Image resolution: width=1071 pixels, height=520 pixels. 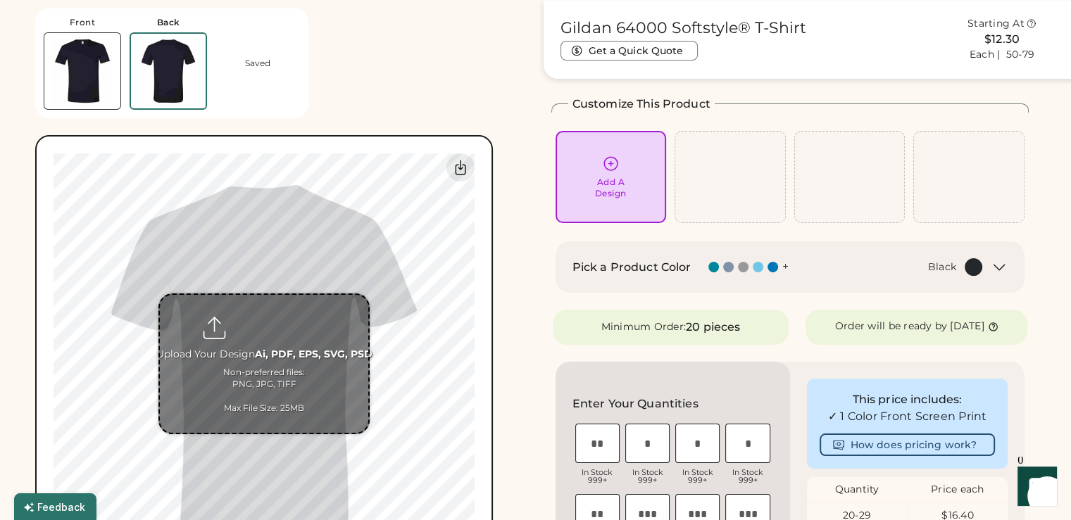 I want to click on div: Starting At, so click(x=996, y=24).